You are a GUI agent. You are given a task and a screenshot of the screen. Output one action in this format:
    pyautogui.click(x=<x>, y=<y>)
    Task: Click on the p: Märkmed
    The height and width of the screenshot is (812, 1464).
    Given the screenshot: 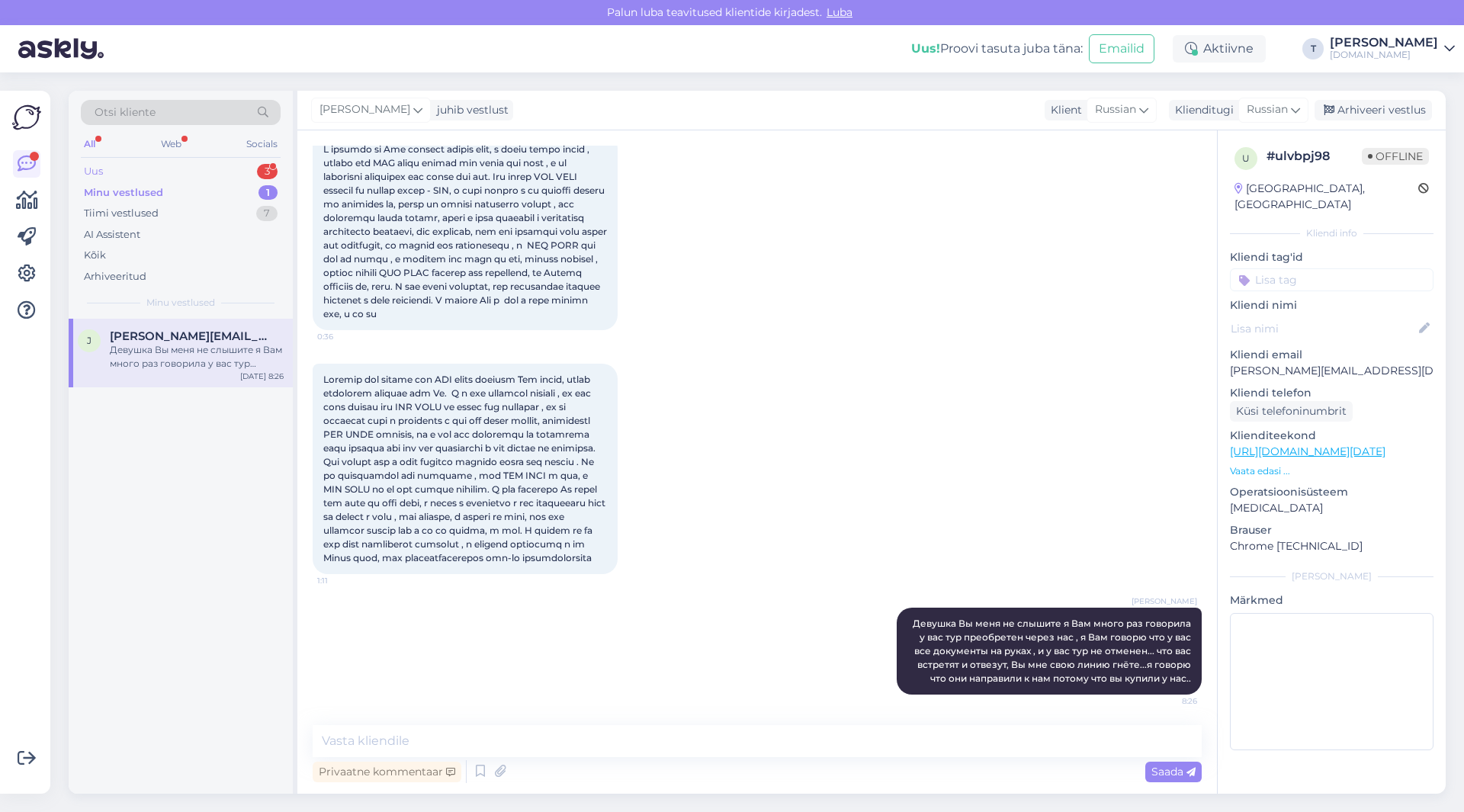 What is the action you would take?
    pyautogui.click(x=1331, y=600)
    